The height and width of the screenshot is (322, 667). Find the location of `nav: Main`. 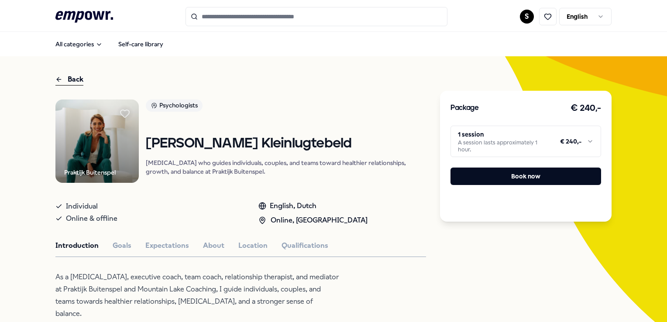

nav: Main is located at coordinates (109, 44).